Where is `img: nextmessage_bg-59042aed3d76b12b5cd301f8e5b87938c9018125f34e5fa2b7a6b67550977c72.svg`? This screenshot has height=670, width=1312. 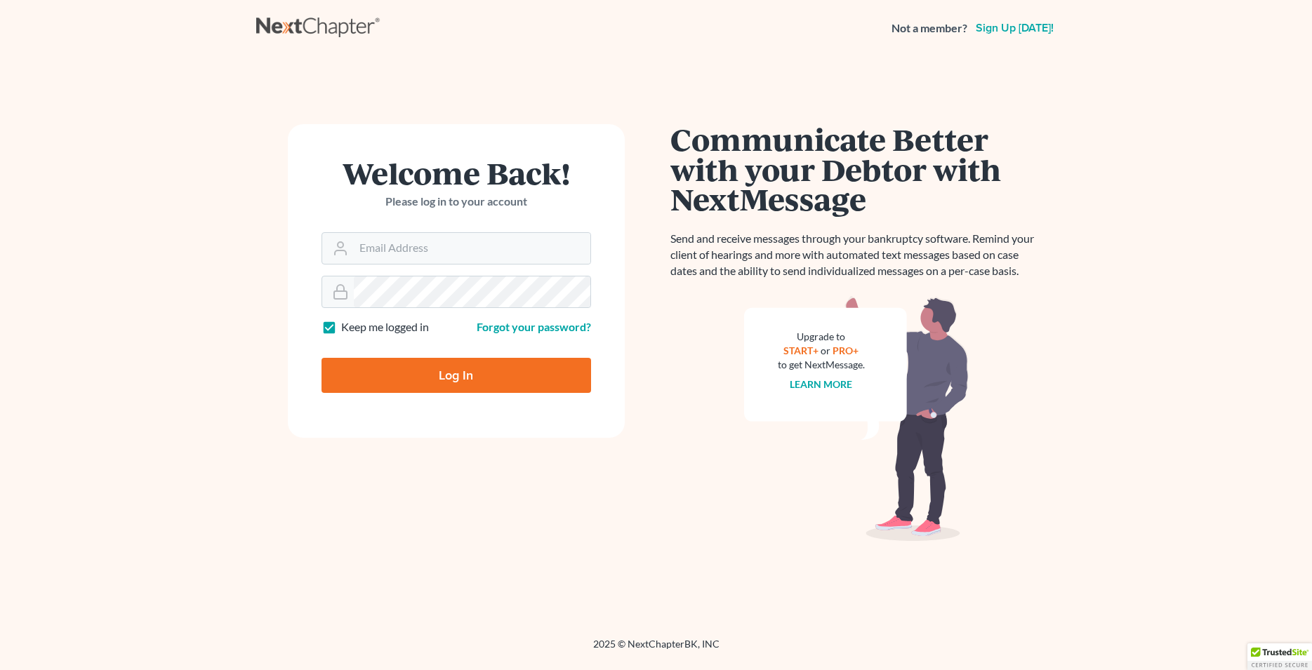 img: nextmessage_bg-59042aed3d76b12b5cd301f8e5b87938c9018125f34e5fa2b7a6b67550977c72.svg is located at coordinates (856, 419).